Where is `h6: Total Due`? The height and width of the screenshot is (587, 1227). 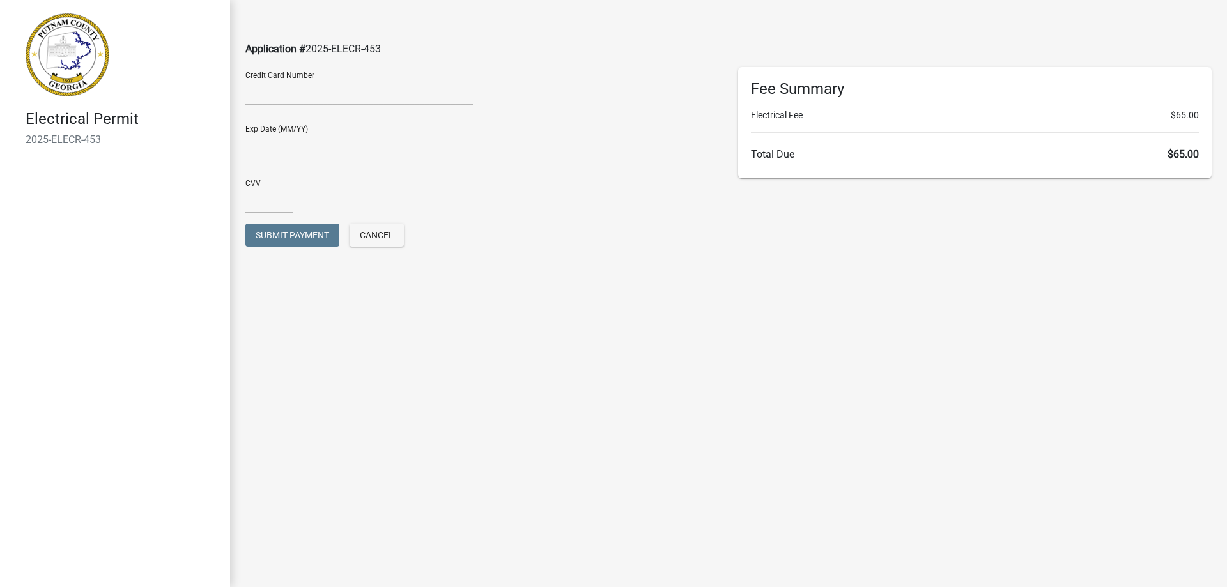 h6: Total Due is located at coordinates (975, 154).